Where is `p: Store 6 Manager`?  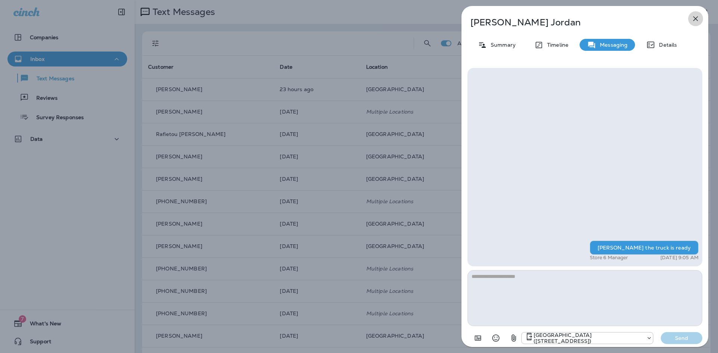 p: Store 6 Manager is located at coordinates (608, 258).